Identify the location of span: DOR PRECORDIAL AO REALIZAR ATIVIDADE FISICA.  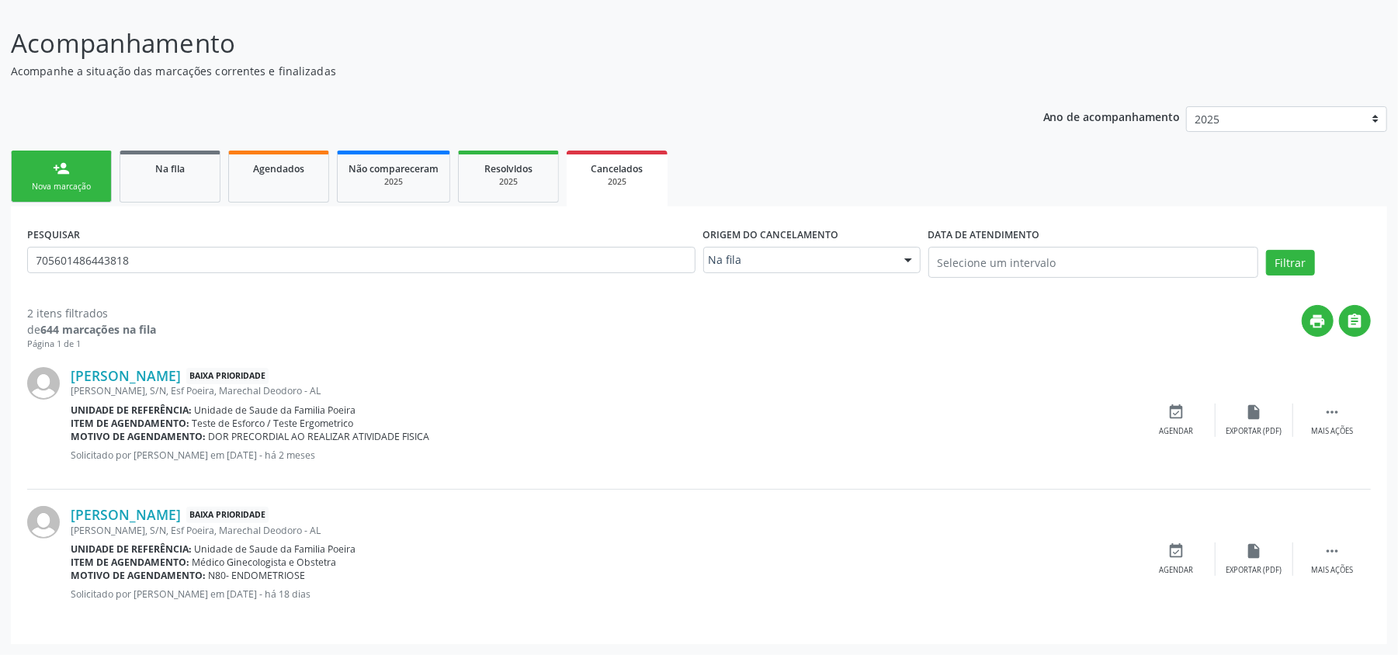
(319, 436).